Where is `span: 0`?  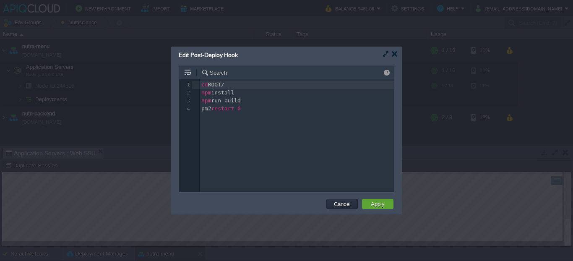
span: 0 is located at coordinates (239, 108).